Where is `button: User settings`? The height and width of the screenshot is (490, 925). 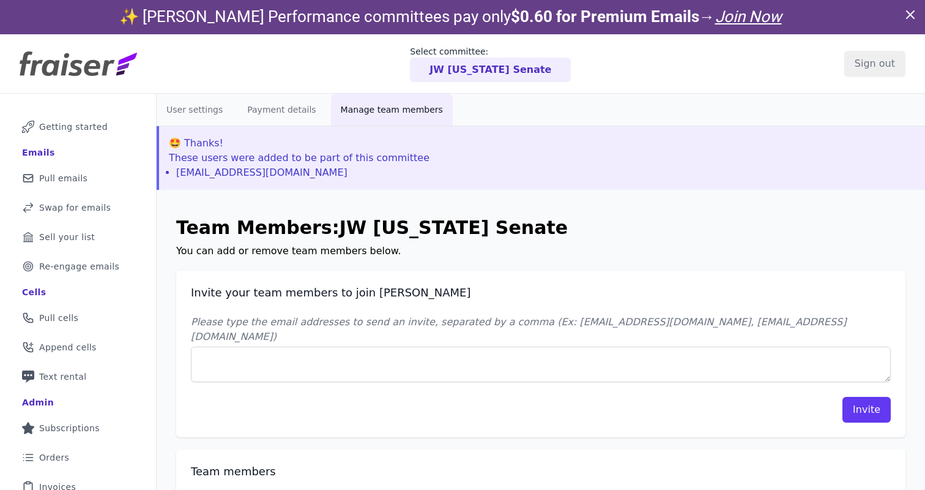
button: User settings is located at coordinates (195, 110).